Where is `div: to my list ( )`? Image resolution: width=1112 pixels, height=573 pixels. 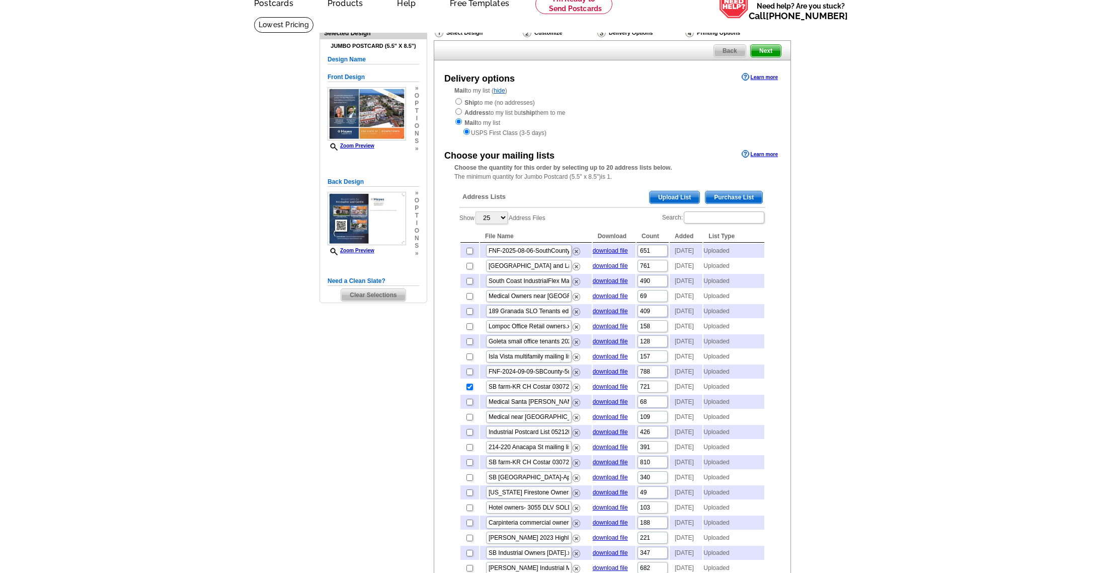
div: to my list ( ) is located at coordinates (612, 112).